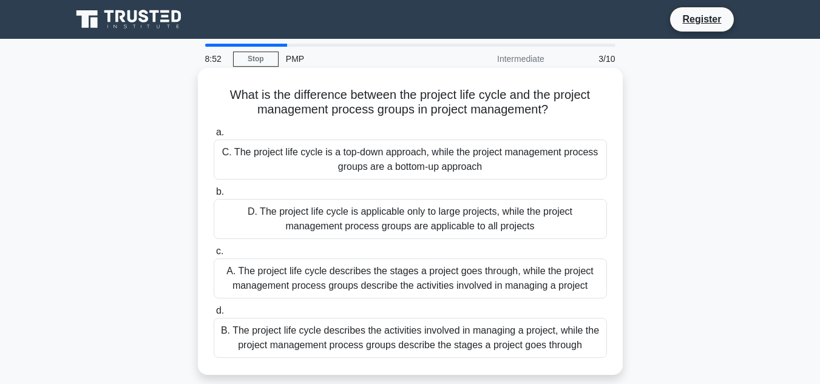 Image resolution: width=820 pixels, height=384 pixels. What do you see at coordinates (220, 132) in the screenshot?
I see `span: a.` at bounding box center [220, 132].